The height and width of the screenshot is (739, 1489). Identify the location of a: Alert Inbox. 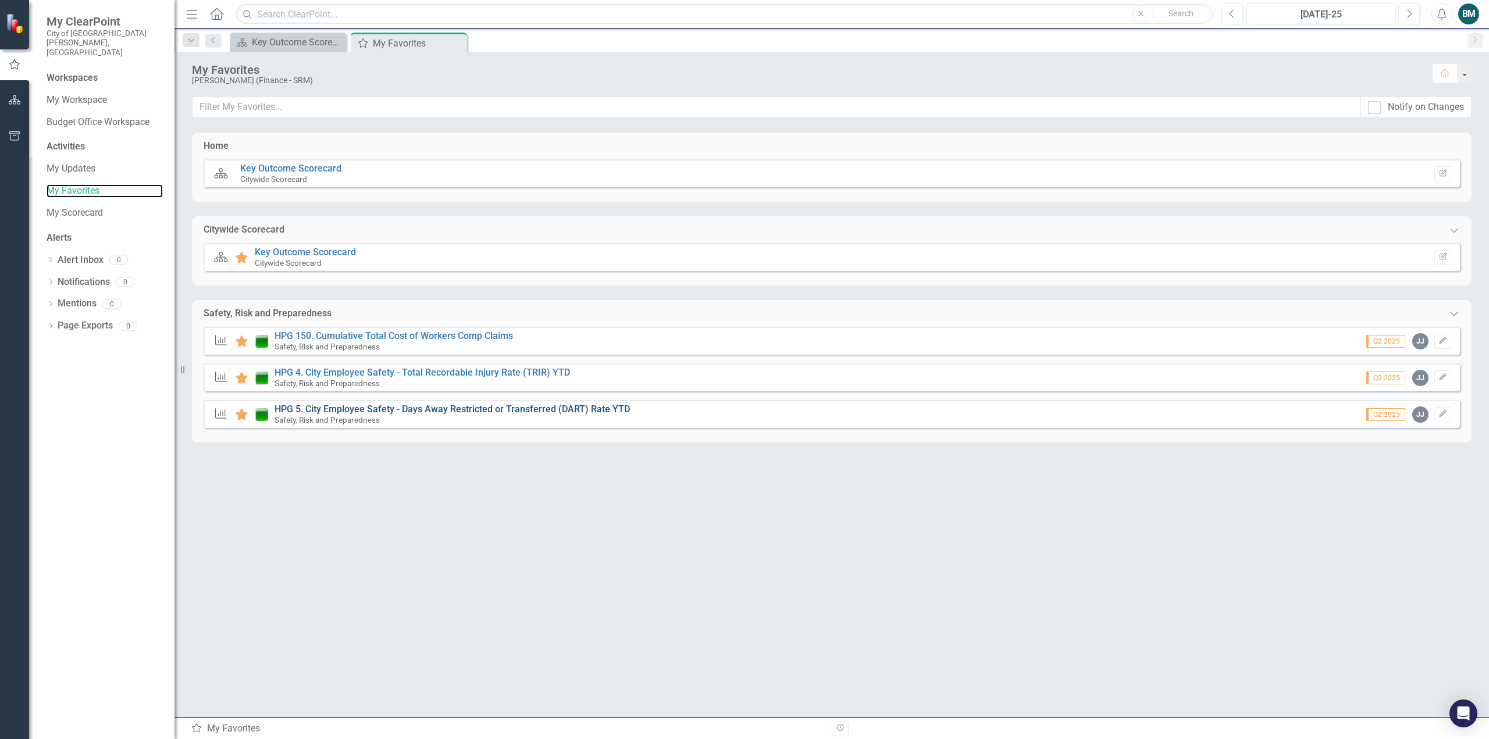
(80, 260).